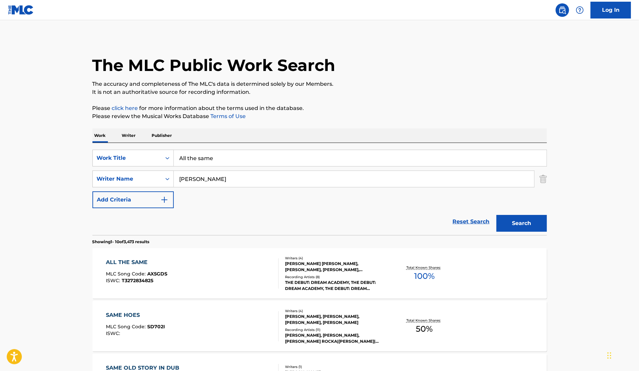 This screenshot has width=639, height=371. I want to click on img: MLC Logo, so click(21, 10).